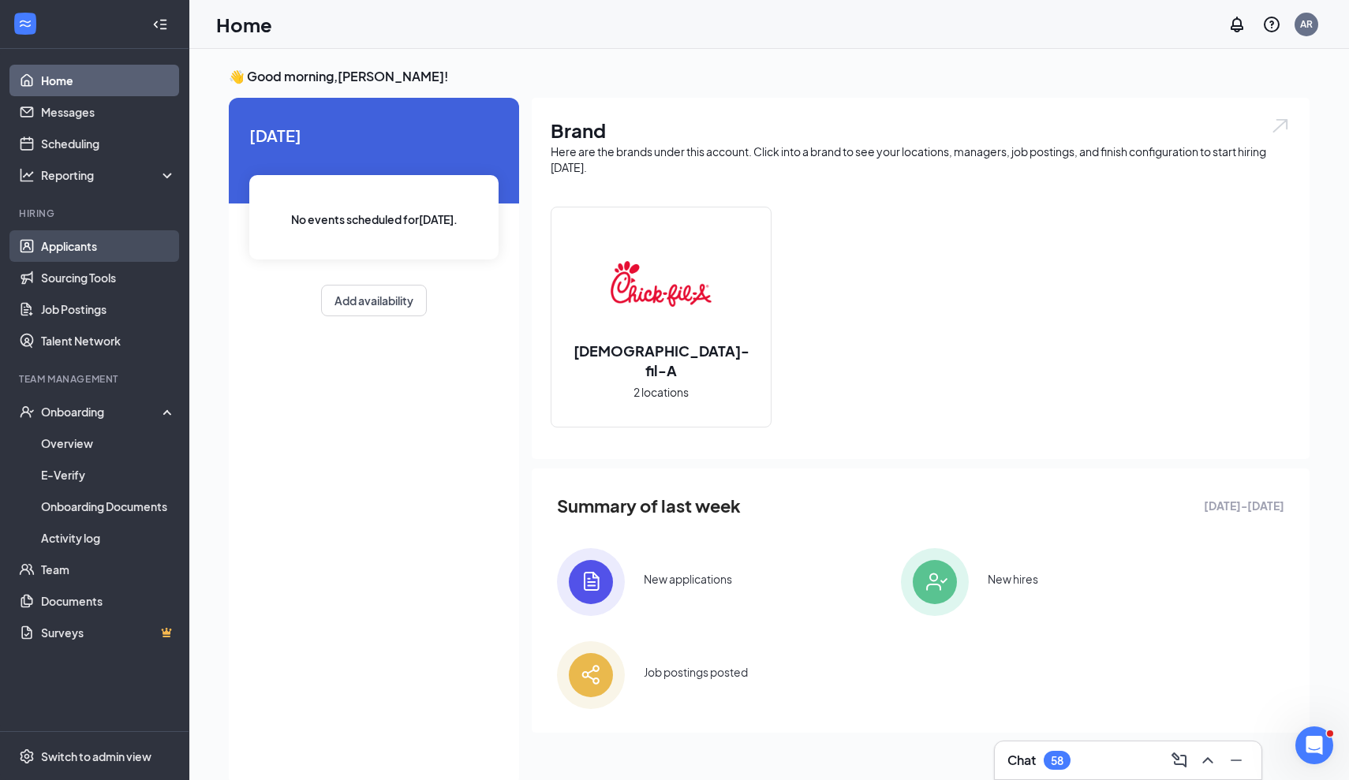 Image resolution: width=1349 pixels, height=780 pixels. I want to click on div: Hiring, so click(95, 213).